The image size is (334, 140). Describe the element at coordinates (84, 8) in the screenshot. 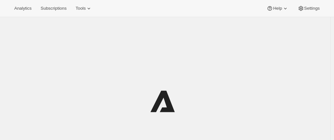

I see `button: Tools` at that location.